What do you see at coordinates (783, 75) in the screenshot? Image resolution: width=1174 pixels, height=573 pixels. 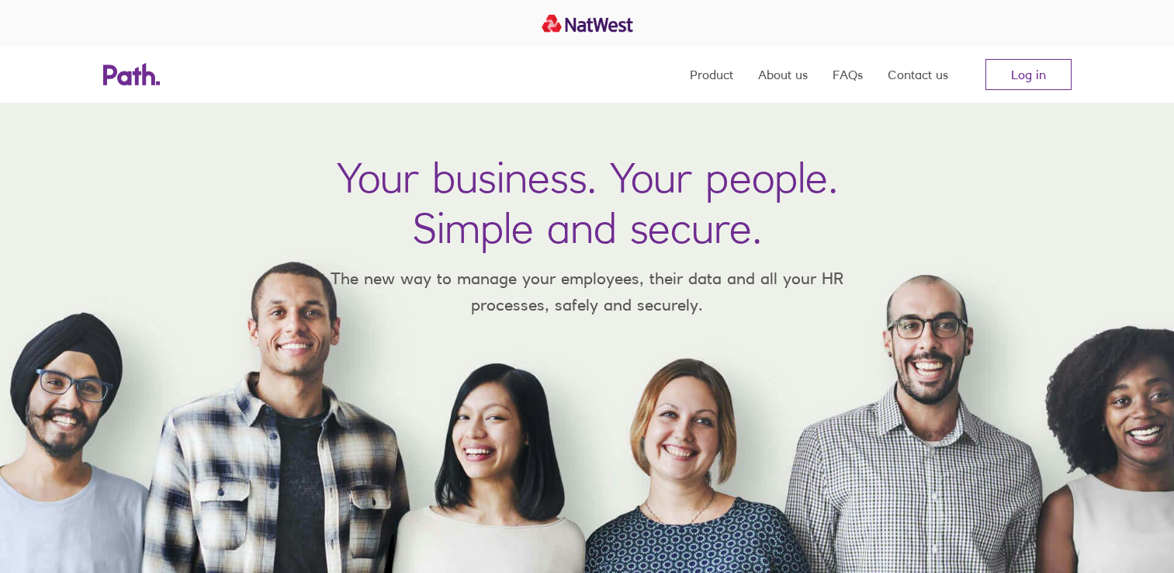 I see `a: About us` at bounding box center [783, 75].